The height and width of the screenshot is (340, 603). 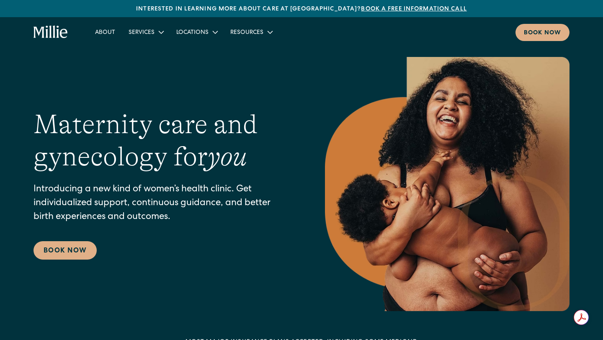 I want to click on img: Smiling mother with her baby in arms, celebrating body positivity and the nurturing bond of postp..., so click(x=447, y=184).